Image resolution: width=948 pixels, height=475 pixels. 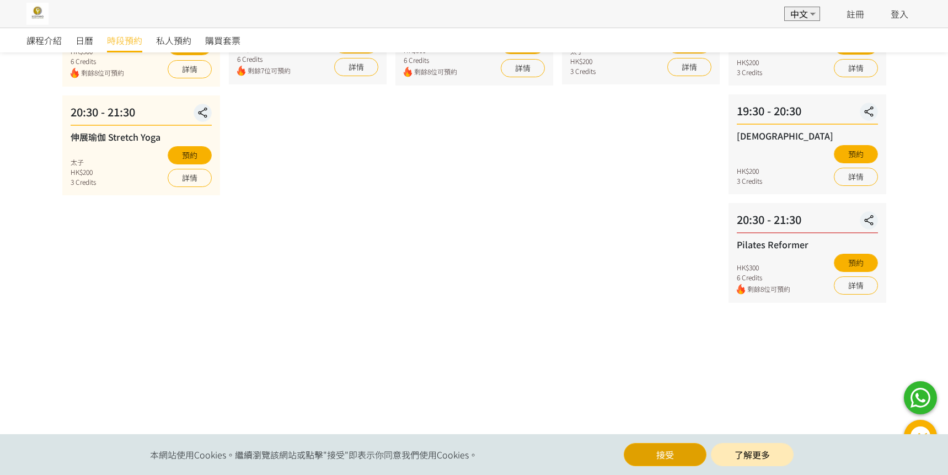 I want to click on a: 購買套票, so click(x=223, y=40).